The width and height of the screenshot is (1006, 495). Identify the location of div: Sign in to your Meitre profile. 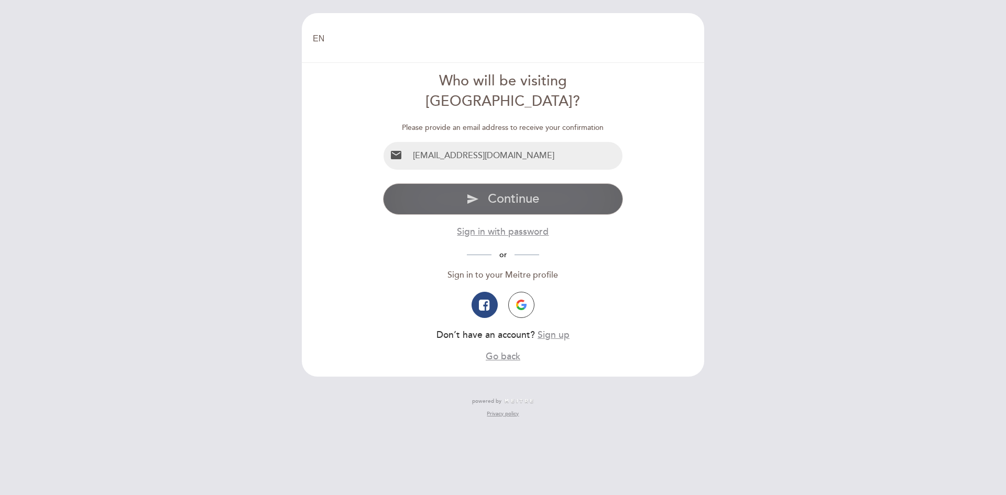
(503, 275).